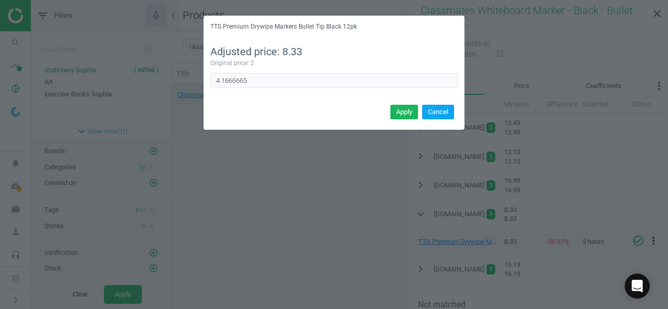 Image resolution: width=668 pixels, height=309 pixels. What do you see at coordinates (334, 52) in the screenshot?
I see `div: Adjusted price: 8.33` at bounding box center [334, 52].